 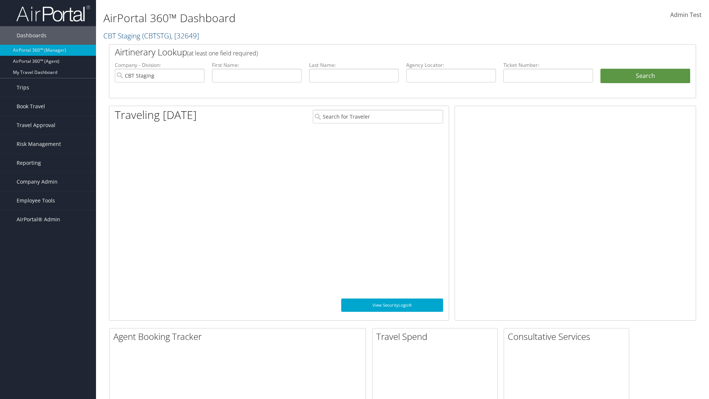 What do you see at coordinates (31, 35) in the screenshot?
I see `span: Dashboards` at bounding box center [31, 35].